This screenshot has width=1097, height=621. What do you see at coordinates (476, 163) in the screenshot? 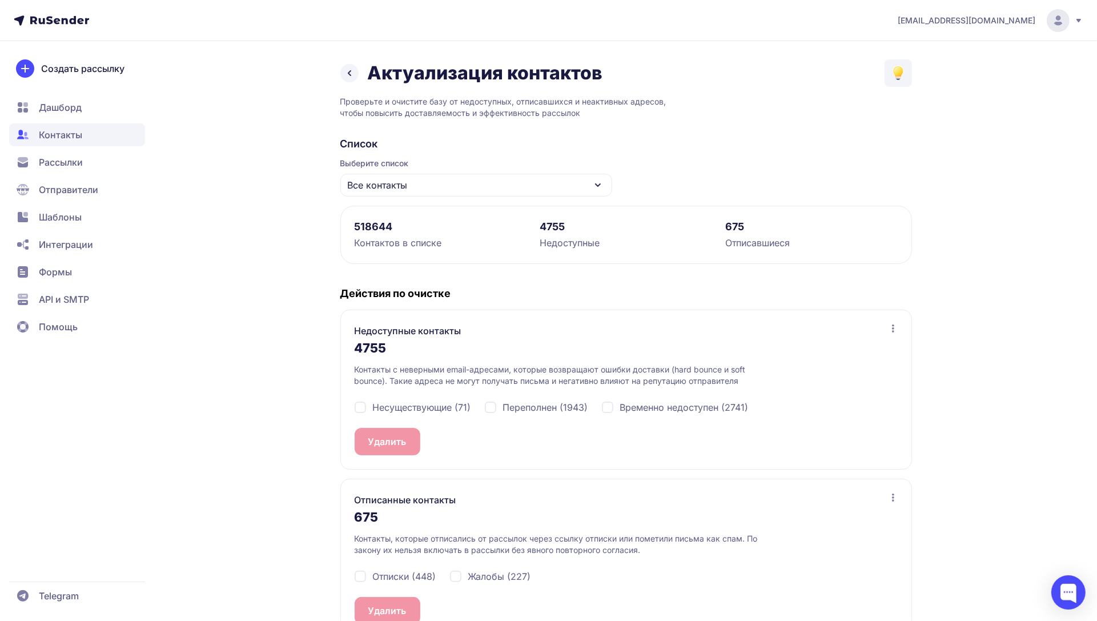
I see `span: Выберите список` at bounding box center [476, 163].